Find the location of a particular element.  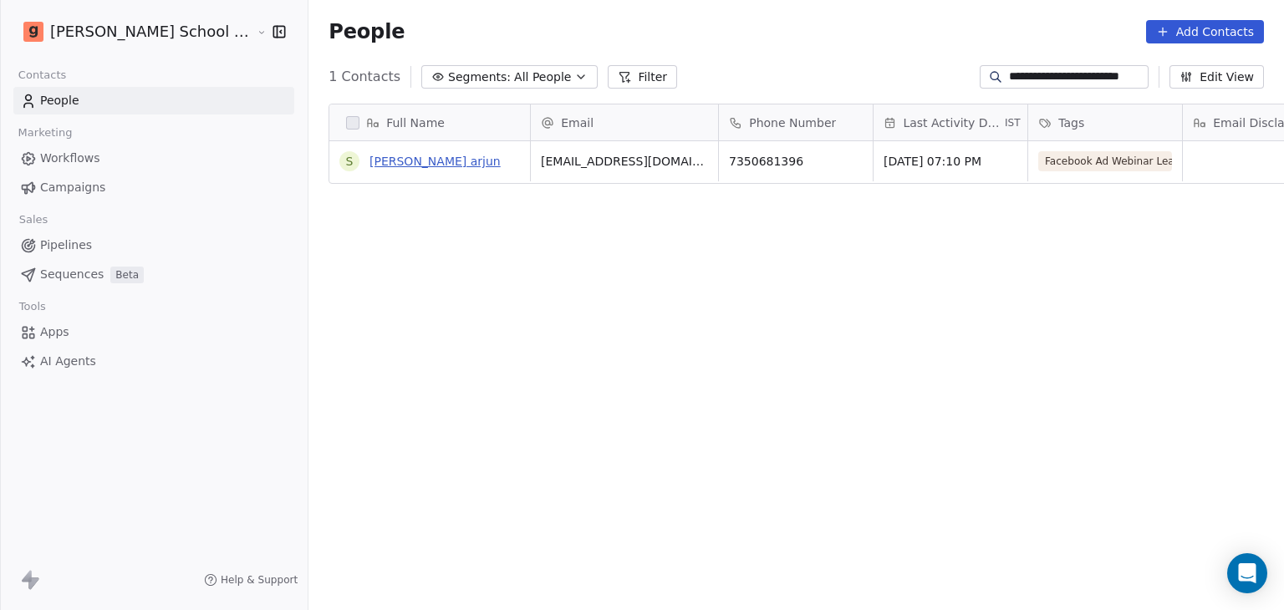

a: Pipelines is located at coordinates (154, 245).